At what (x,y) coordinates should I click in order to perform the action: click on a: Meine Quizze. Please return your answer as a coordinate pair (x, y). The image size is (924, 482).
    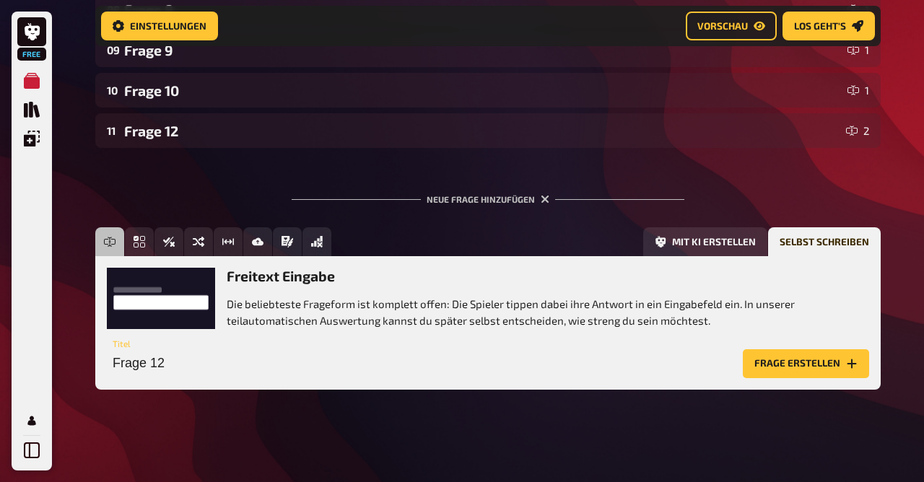
    Looking at the image, I should click on (32, 81).